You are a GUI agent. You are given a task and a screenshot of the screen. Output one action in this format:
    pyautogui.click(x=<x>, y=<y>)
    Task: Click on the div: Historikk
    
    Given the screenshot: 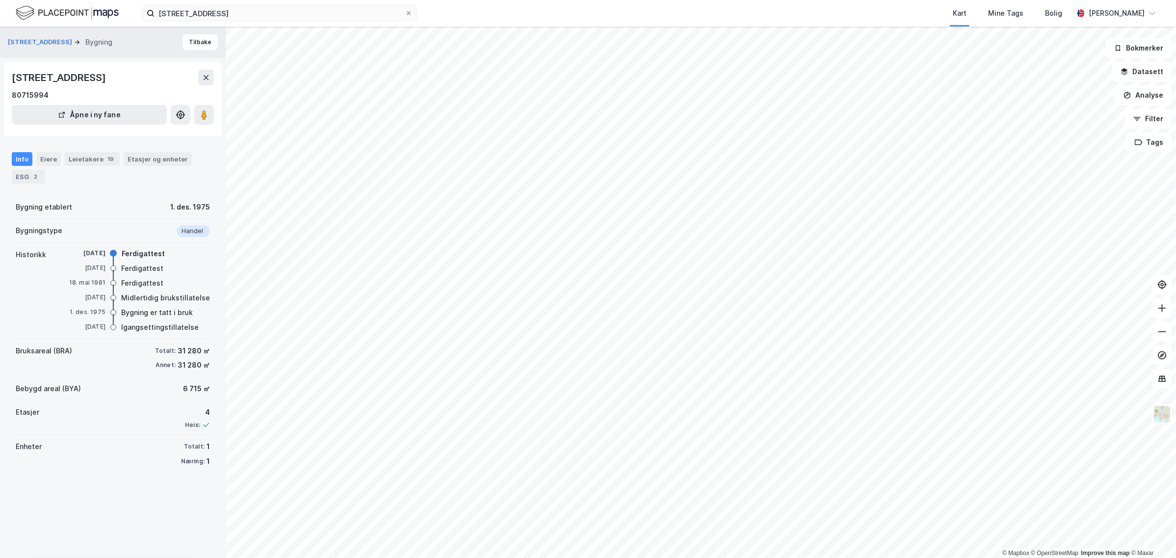 What is the action you would take?
    pyautogui.click(x=31, y=255)
    